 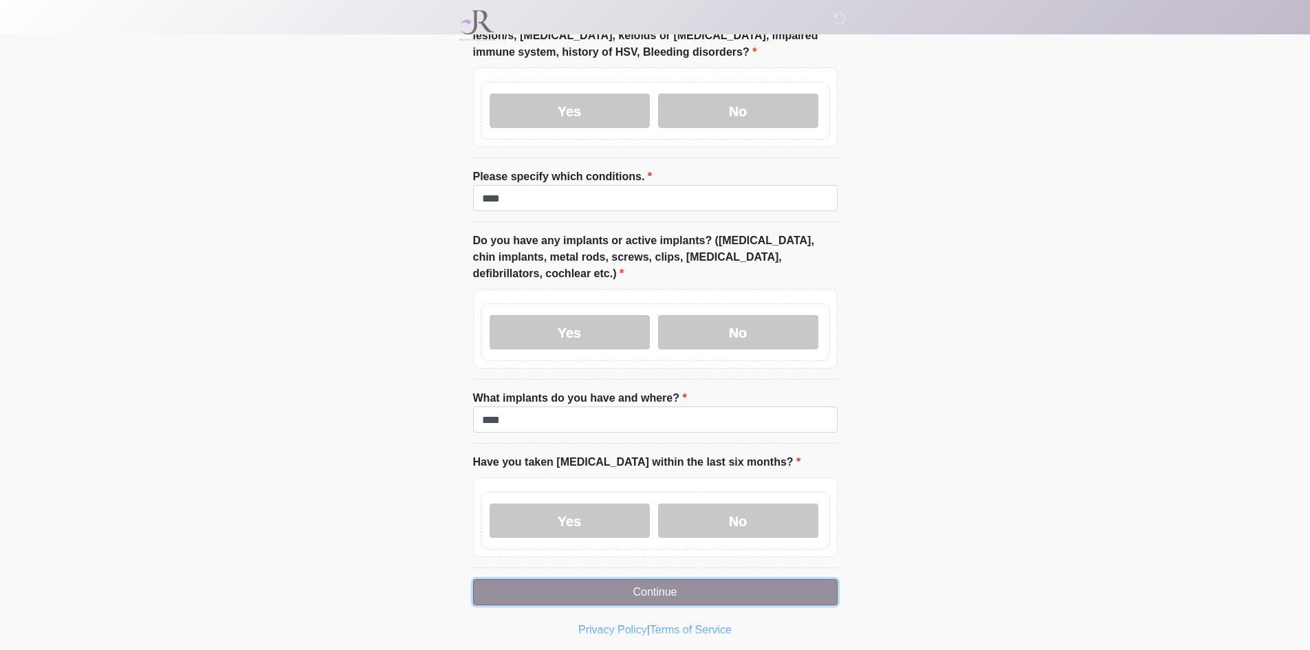 I want to click on button: Continue, so click(x=655, y=592).